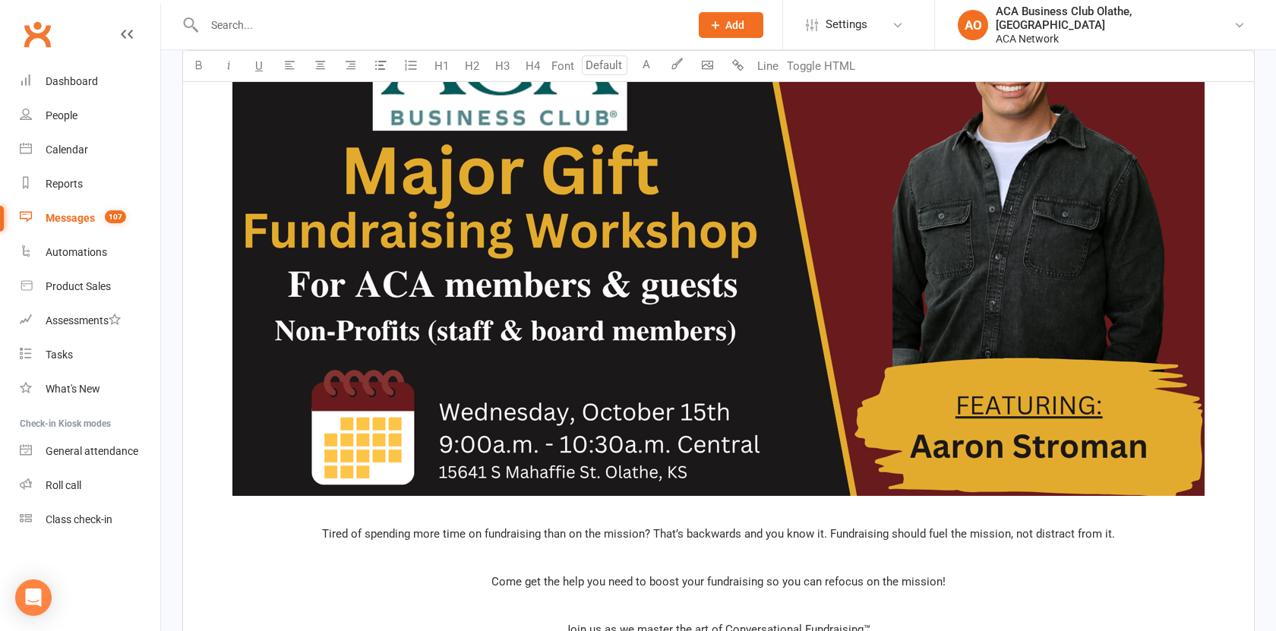 The width and height of the screenshot is (1276, 631). I want to click on a: Messages 107, so click(90, 218).